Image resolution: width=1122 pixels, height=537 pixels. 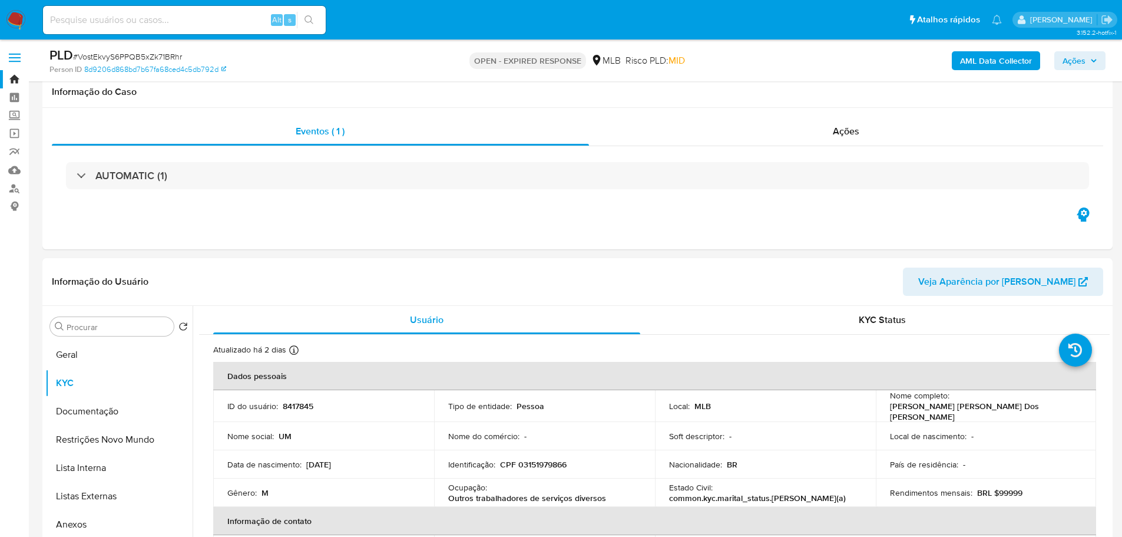 I want to click on button: Documentação, so click(x=119, y=411).